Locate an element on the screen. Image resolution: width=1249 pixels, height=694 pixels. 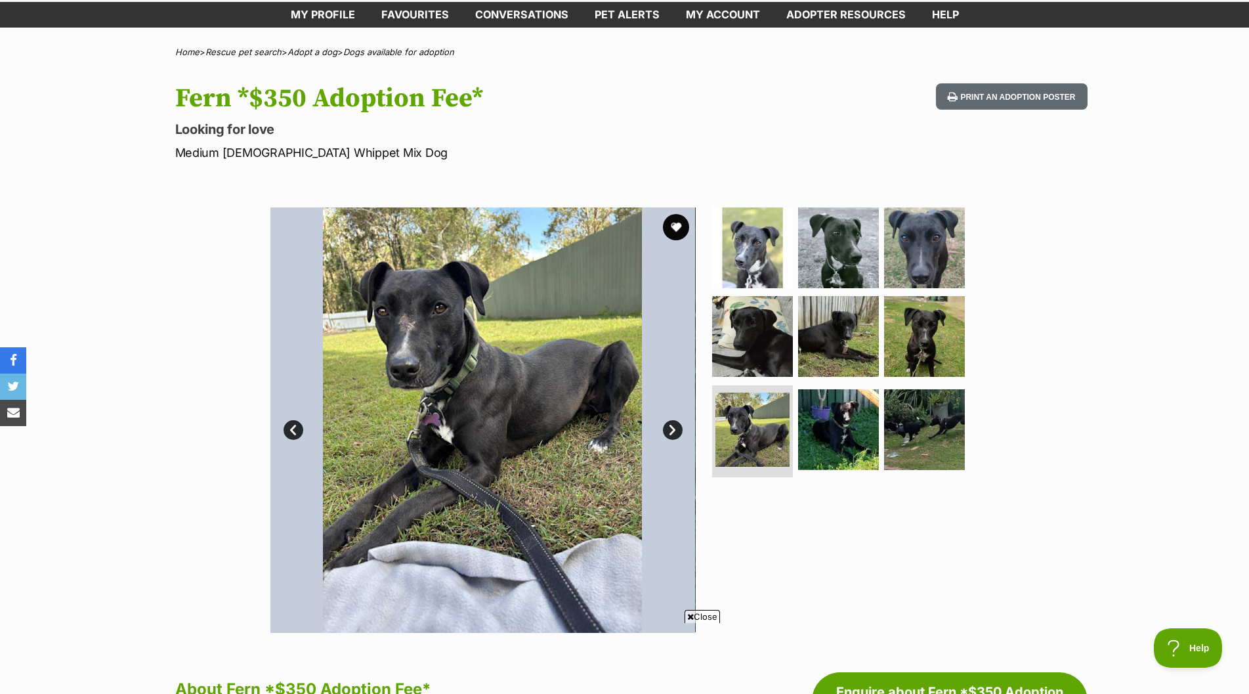
a: Prev is located at coordinates (293, 430).